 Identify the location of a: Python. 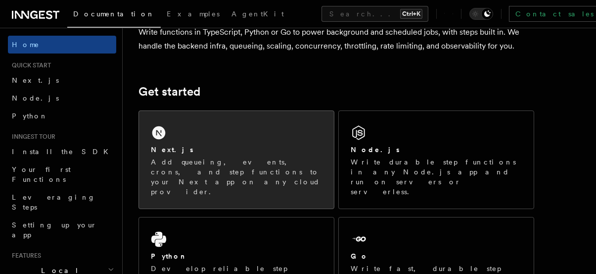
(62, 116).